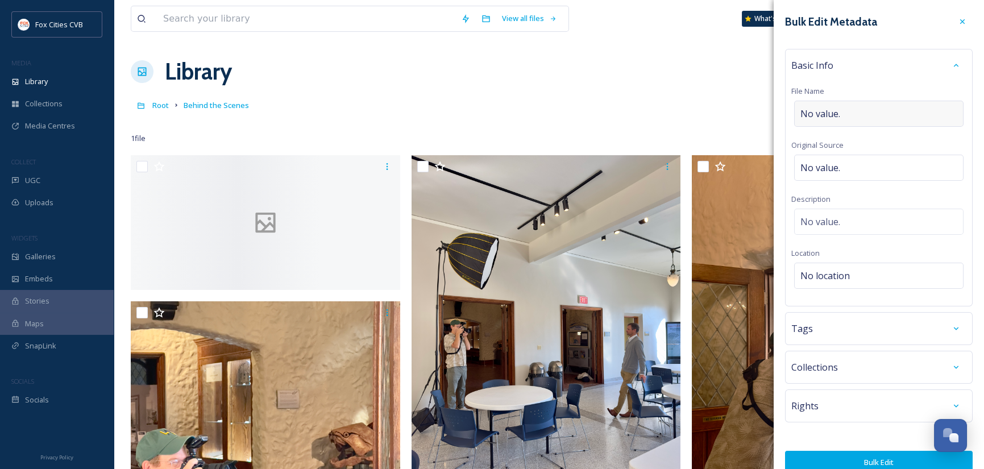 The height and width of the screenshot is (469, 984). I want to click on span: Stories, so click(37, 301).